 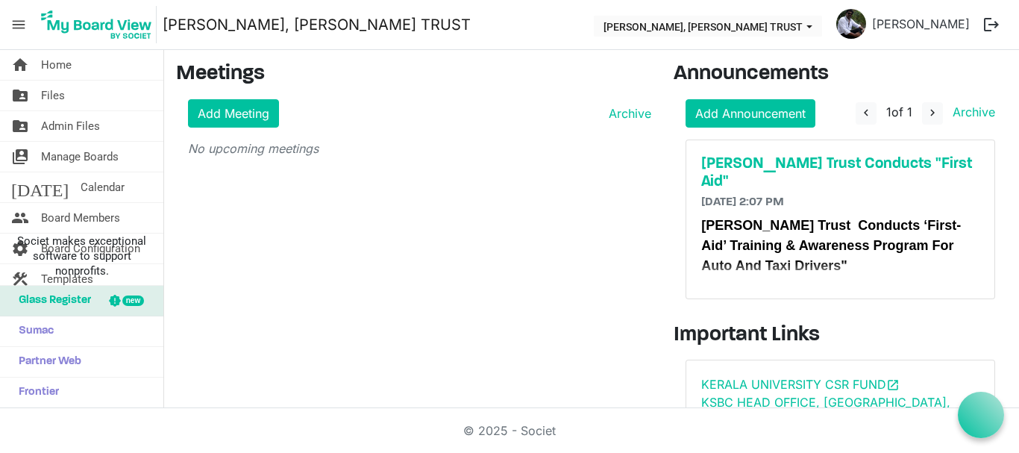 I want to click on a: Add Announcement, so click(x=751, y=113).